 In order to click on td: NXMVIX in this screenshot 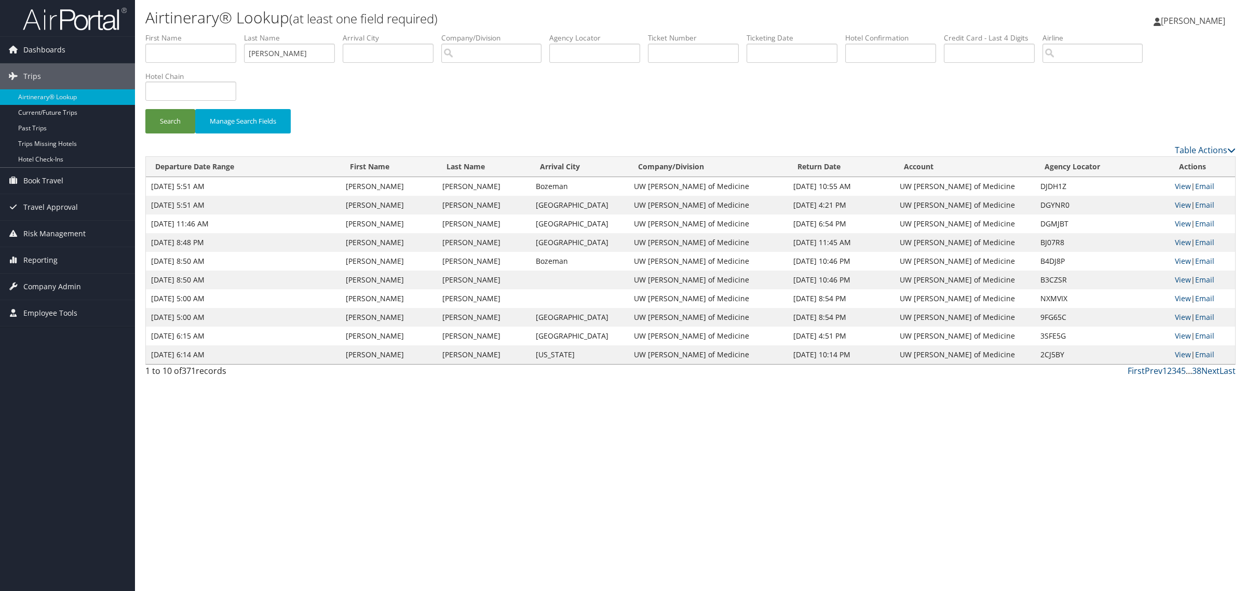, I will do `click(1102, 298)`.